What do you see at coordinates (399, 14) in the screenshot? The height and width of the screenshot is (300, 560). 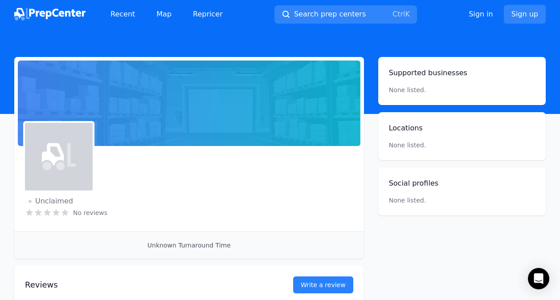 I see `kbd: Ctrl` at bounding box center [399, 14].